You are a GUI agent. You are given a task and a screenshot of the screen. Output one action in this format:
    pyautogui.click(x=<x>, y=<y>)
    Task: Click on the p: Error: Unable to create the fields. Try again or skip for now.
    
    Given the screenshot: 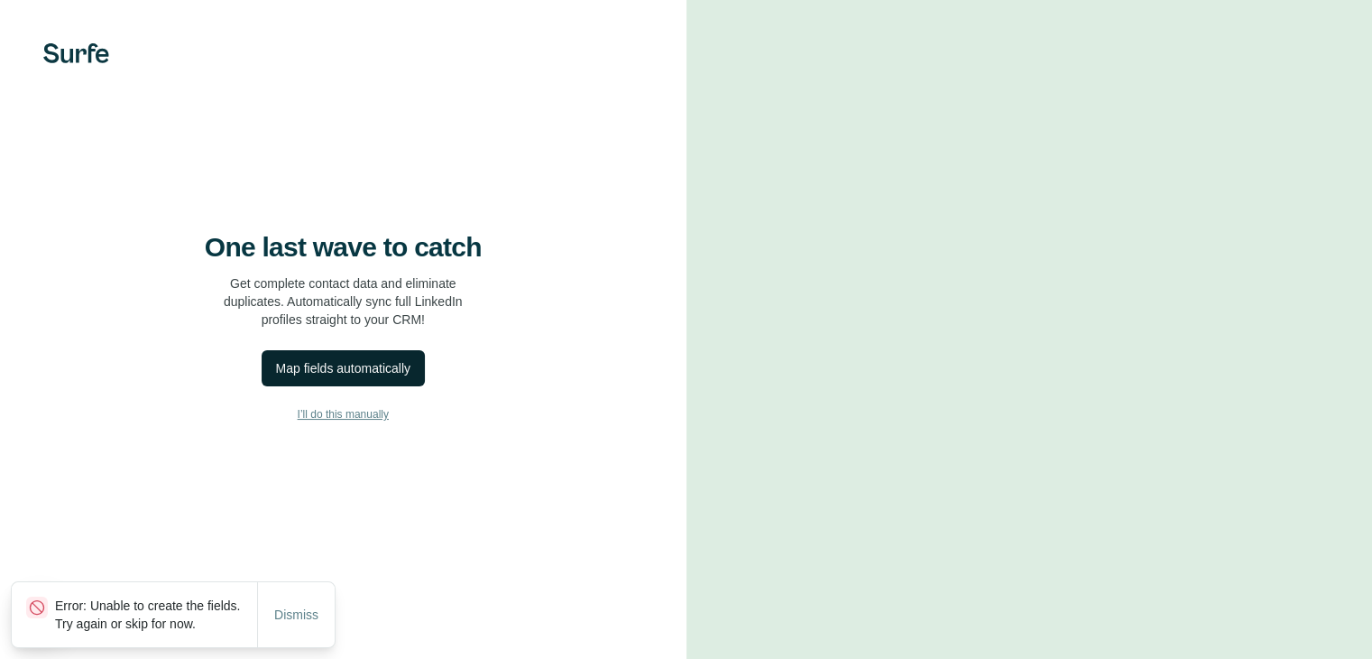 What is the action you would take?
    pyautogui.click(x=156, y=614)
    